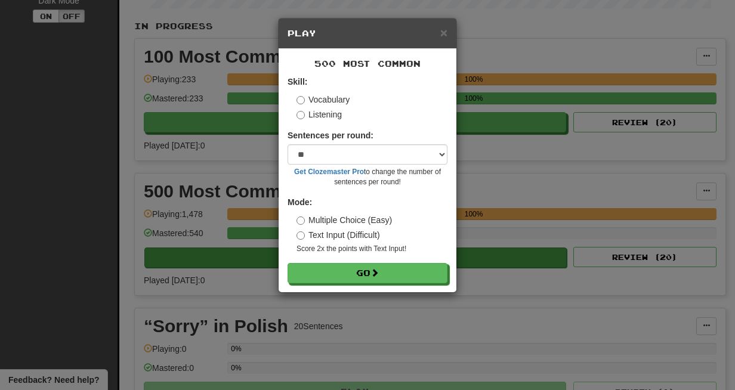  Describe the element at coordinates (301, 221) in the screenshot. I see `input: Multiple Choice (Easy)` at that location.